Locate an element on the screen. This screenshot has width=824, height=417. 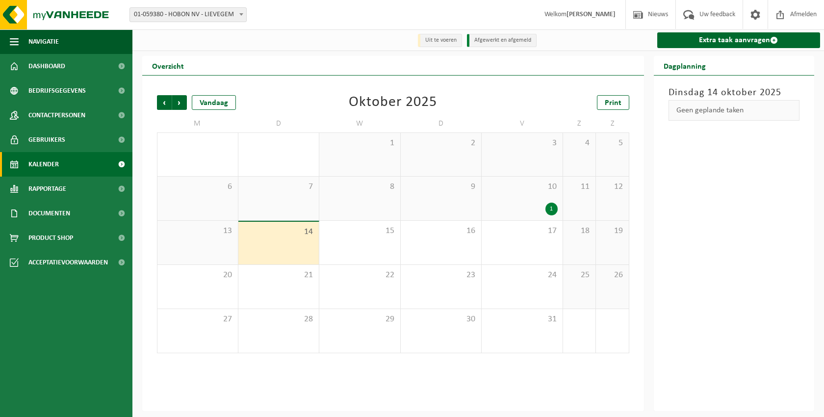
span: 17 is located at coordinates (522, 231).